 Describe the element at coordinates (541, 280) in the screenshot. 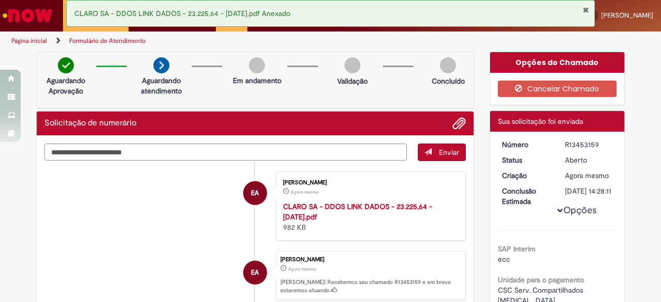

I see `b: Unidade para o pagamento` at that location.